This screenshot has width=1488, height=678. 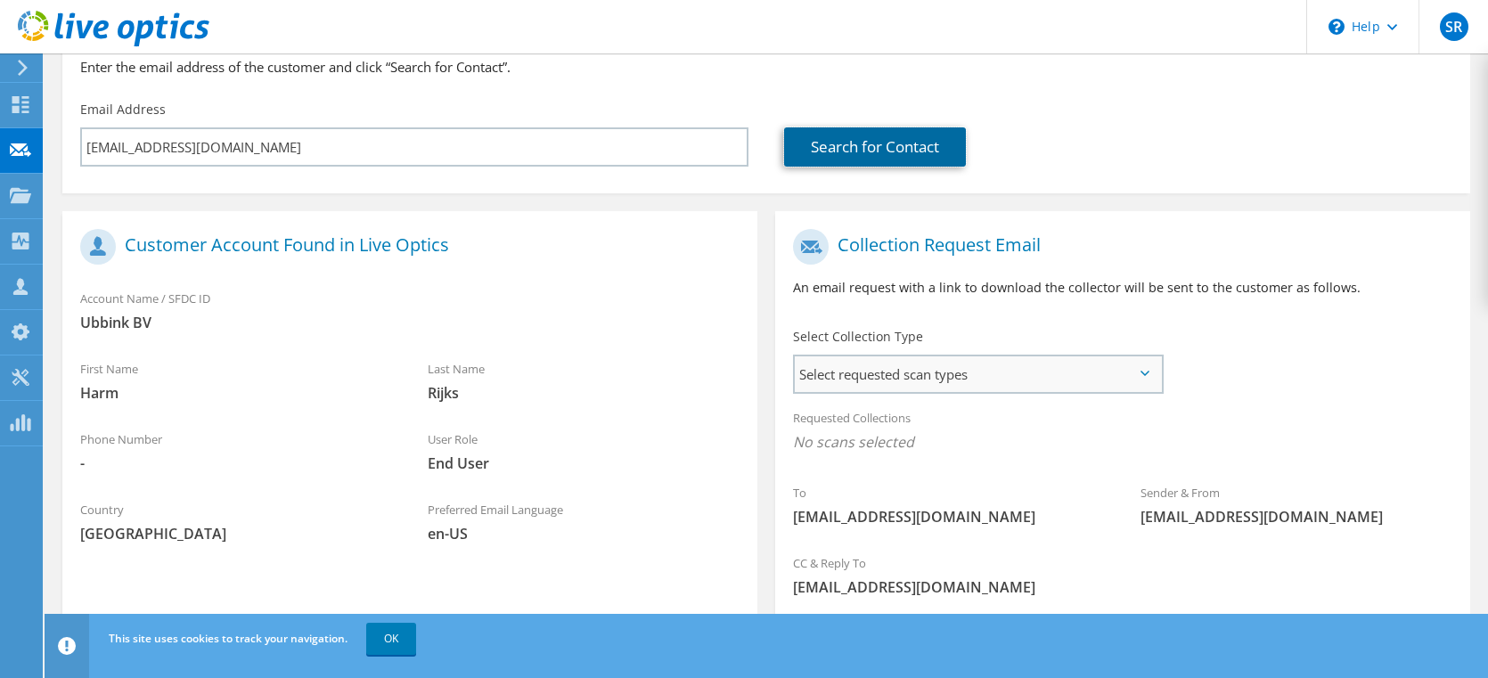 What do you see at coordinates (410, 310) in the screenshot?
I see `div: Account Name / SFDC ID` at bounding box center [410, 310].